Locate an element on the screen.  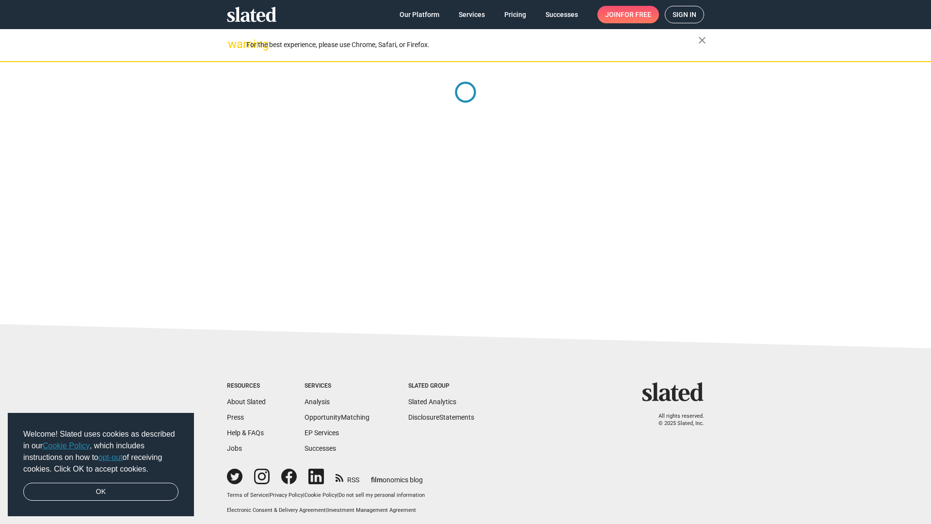
span: film is located at coordinates (377, 480).